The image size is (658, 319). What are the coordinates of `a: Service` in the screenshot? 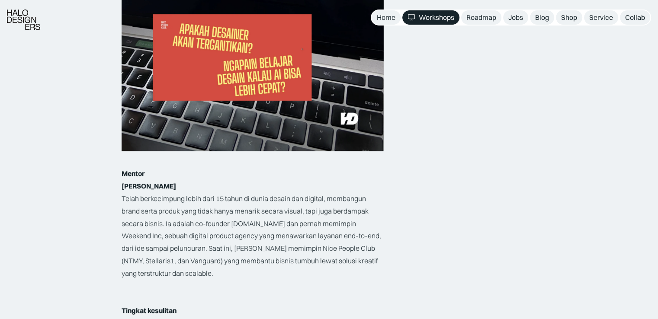 It's located at (601, 17).